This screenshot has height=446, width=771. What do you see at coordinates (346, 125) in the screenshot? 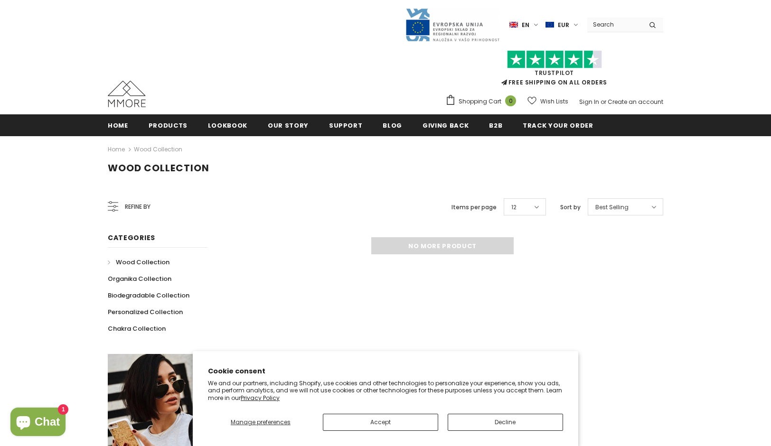
I see `a: support` at bounding box center [346, 125].